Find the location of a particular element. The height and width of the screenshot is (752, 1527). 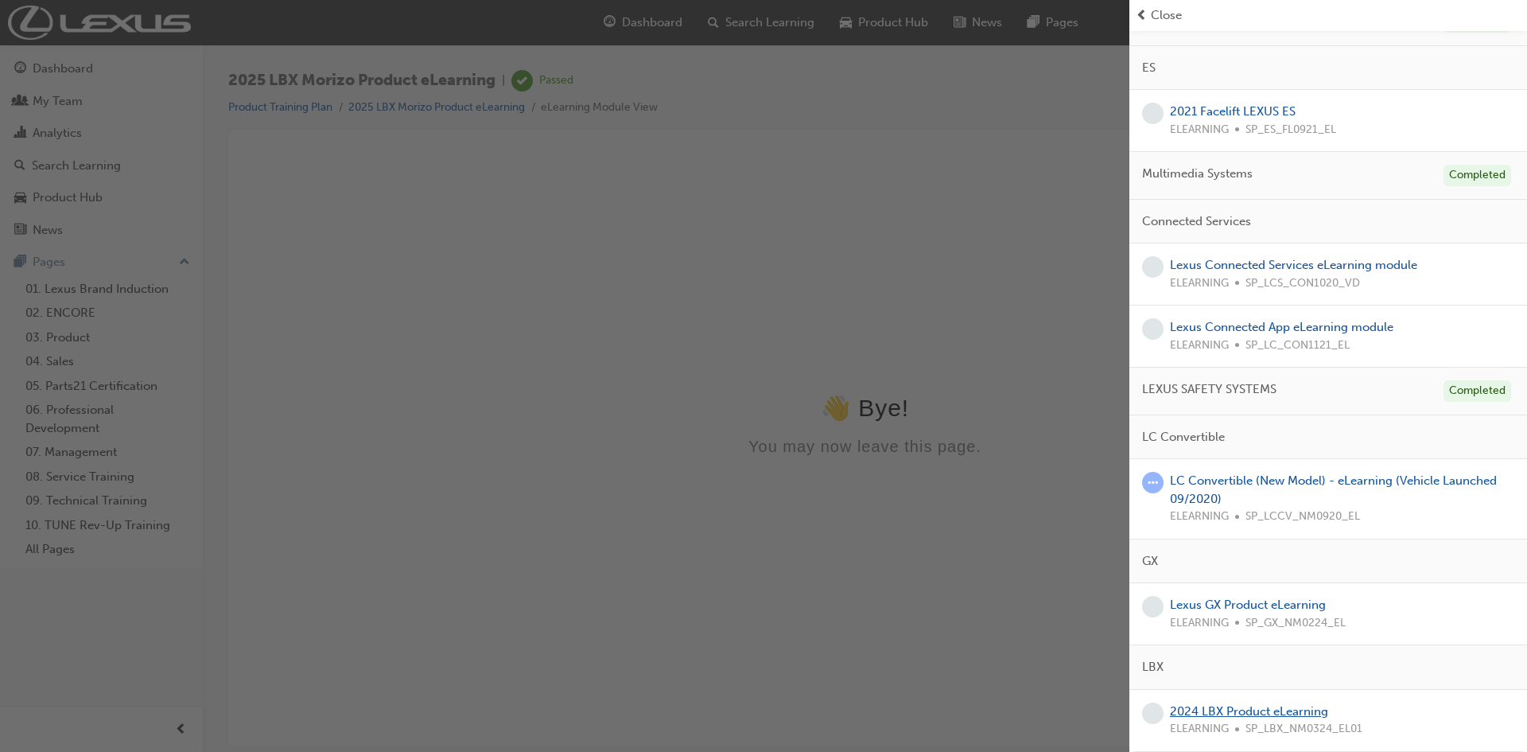

div: 👋 Bye! is located at coordinates (624, 252).